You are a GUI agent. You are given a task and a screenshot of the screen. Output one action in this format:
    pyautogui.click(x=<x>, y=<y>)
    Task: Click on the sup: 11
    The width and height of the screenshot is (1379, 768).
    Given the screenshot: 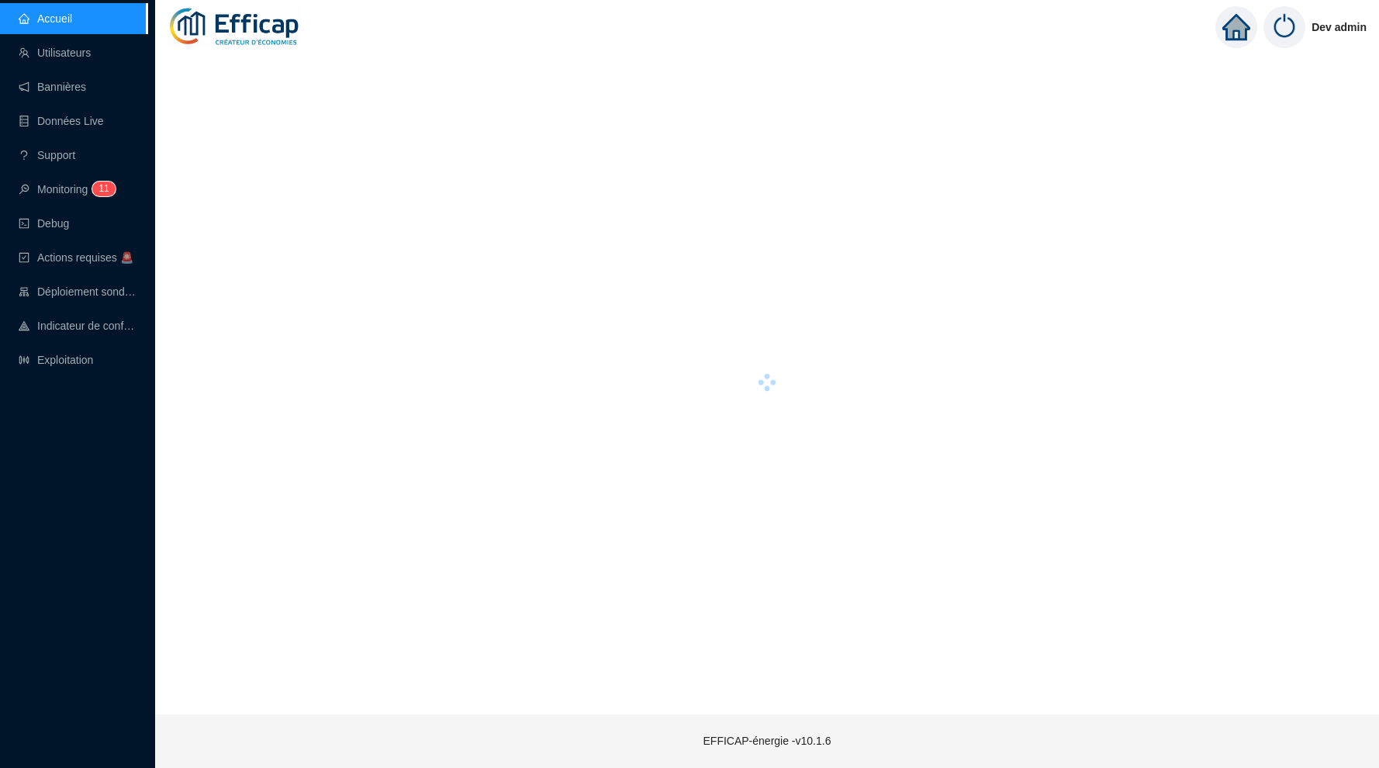 What is the action you would take?
    pyautogui.click(x=103, y=188)
    